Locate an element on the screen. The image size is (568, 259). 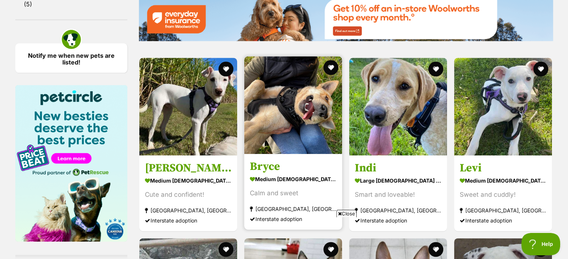
img: Bryce - Cattle Dog is located at coordinates (293, 105).